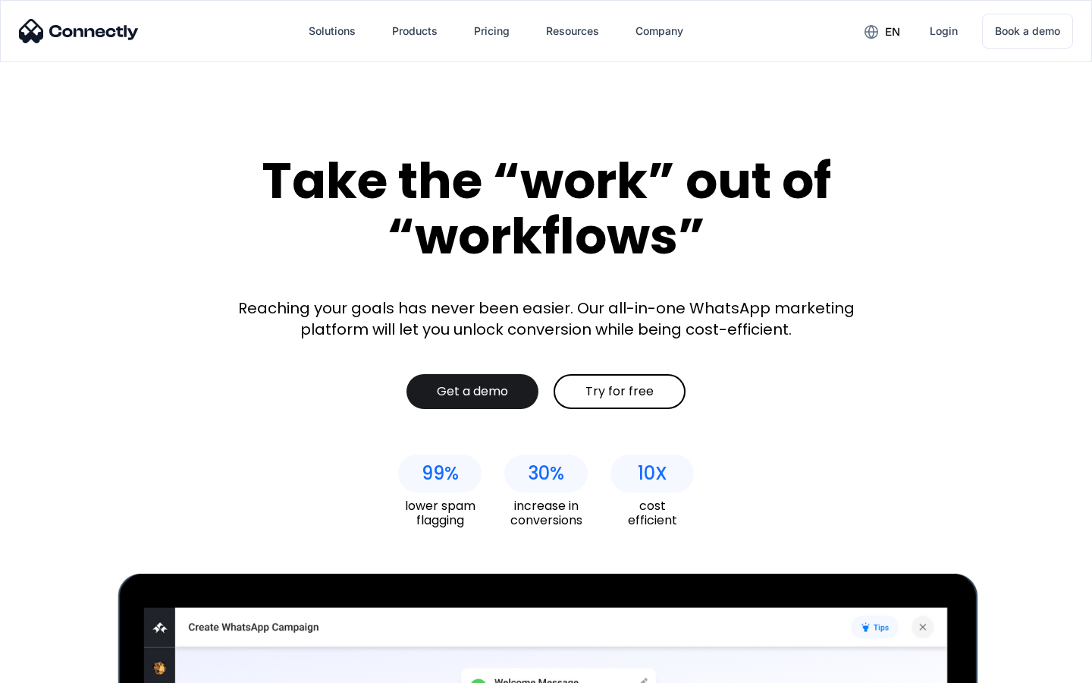 This screenshot has height=683, width=1092. I want to click on img: Connectly Logo, so click(79, 31).